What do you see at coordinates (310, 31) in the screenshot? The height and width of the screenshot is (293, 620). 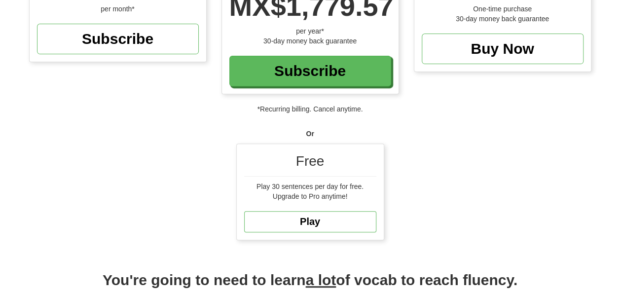 I see `div: per year*` at bounding box center [310, 31].